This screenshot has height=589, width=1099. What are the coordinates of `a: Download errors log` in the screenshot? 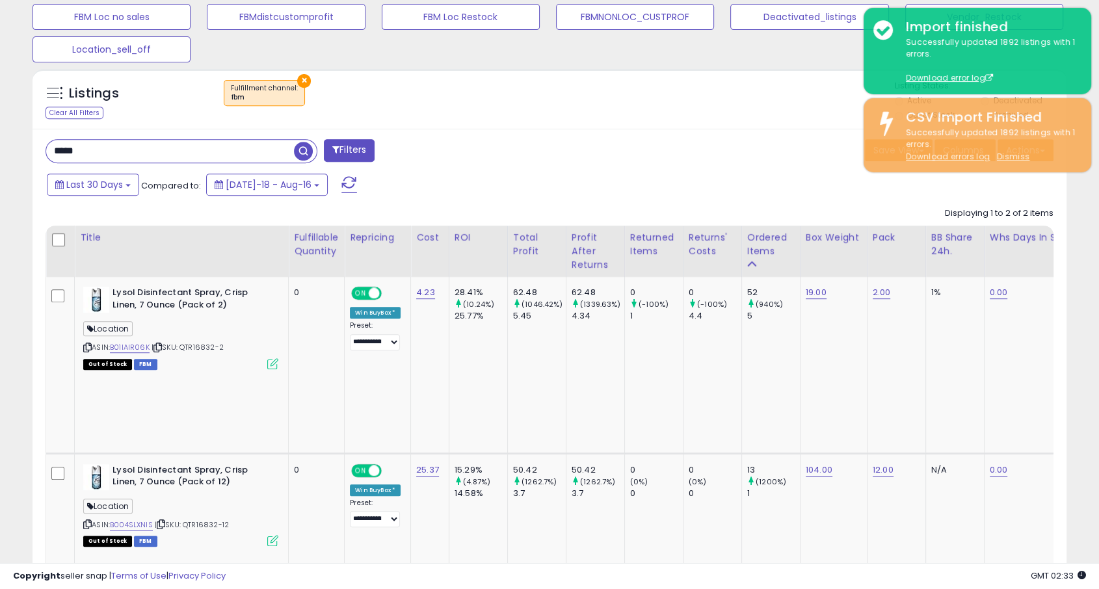 It's located at (948, 156).